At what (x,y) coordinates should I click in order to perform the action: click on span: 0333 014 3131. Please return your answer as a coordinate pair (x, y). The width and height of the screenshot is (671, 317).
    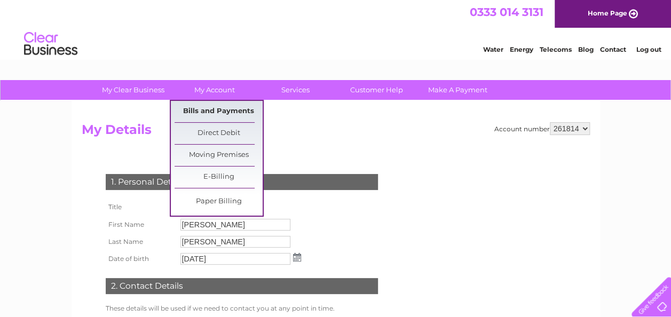
    Looking at the image, I should click on (507, 12).